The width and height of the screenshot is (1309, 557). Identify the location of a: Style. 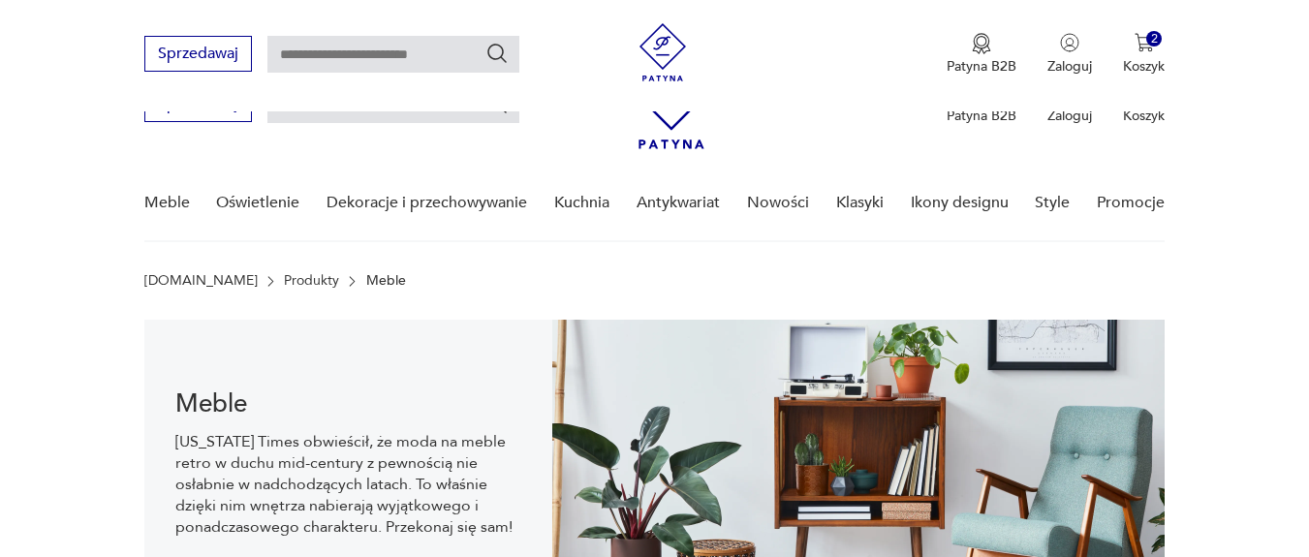
(1052, 203).